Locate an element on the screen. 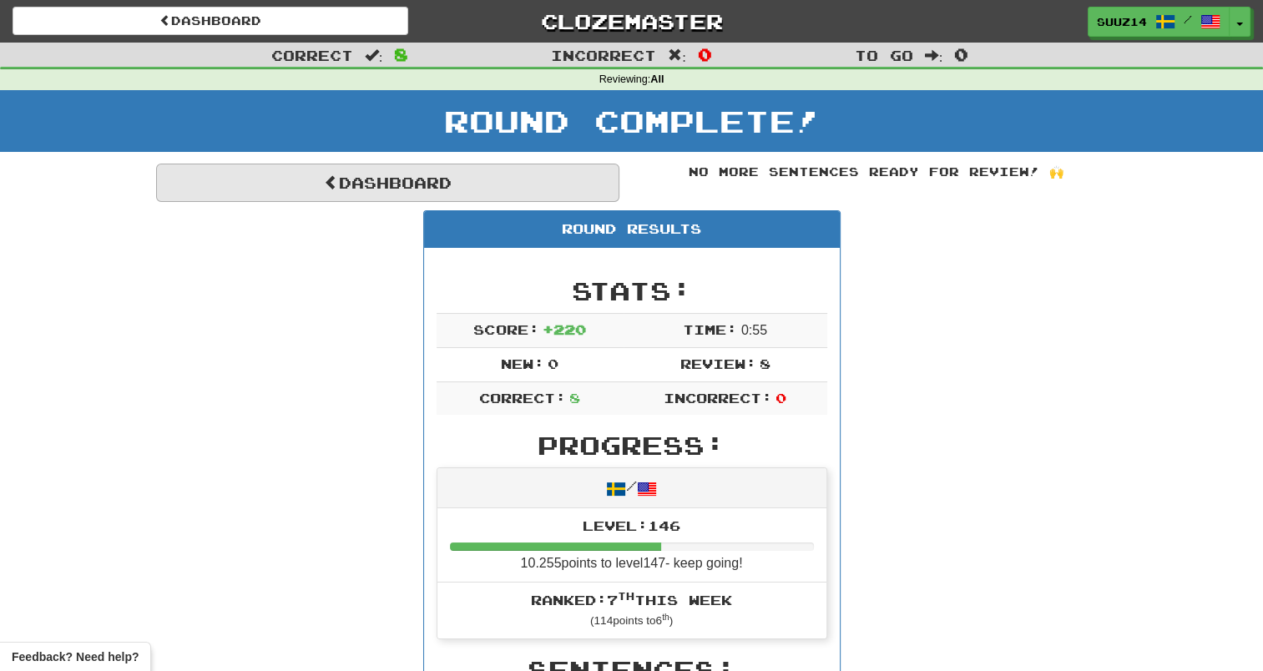 The width and height of the screenshot is (1263, 671). span: To go is located at coordinates (884, 55).